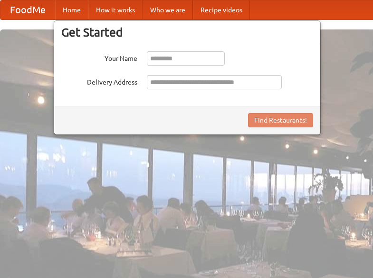 The height and width of the screenshot is (278, 373). I want to click on a: Home, so click(72, 10).